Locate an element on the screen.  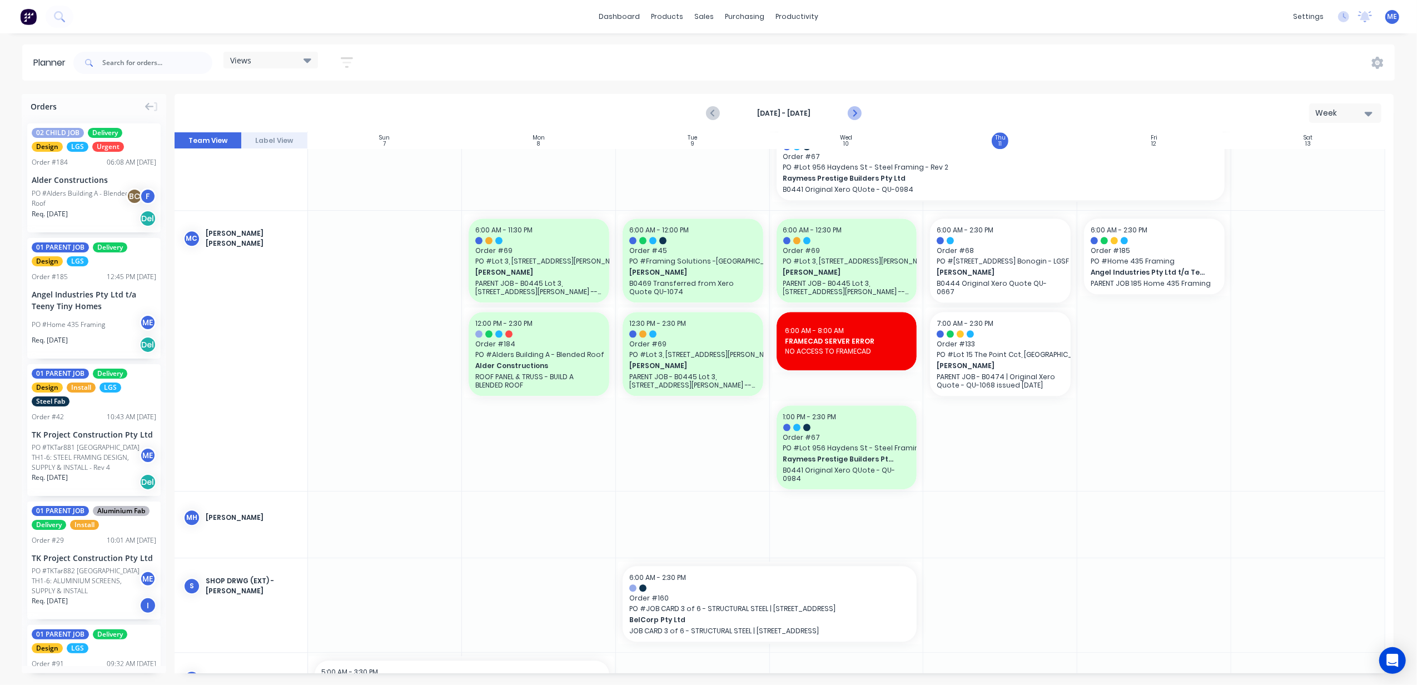
div: productivity is located at coordinates (796, 17).